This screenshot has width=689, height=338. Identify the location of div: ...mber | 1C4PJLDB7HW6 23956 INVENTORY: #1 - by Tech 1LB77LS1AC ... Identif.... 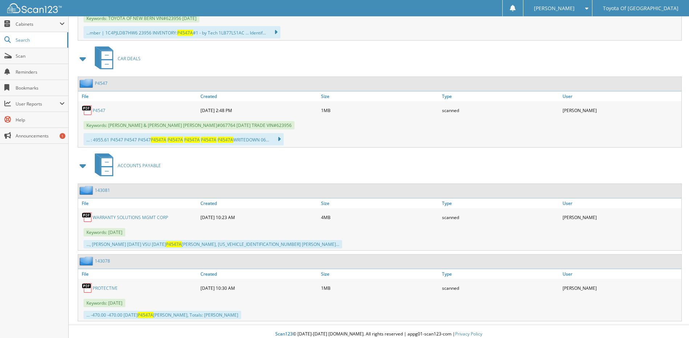
(182, 32).